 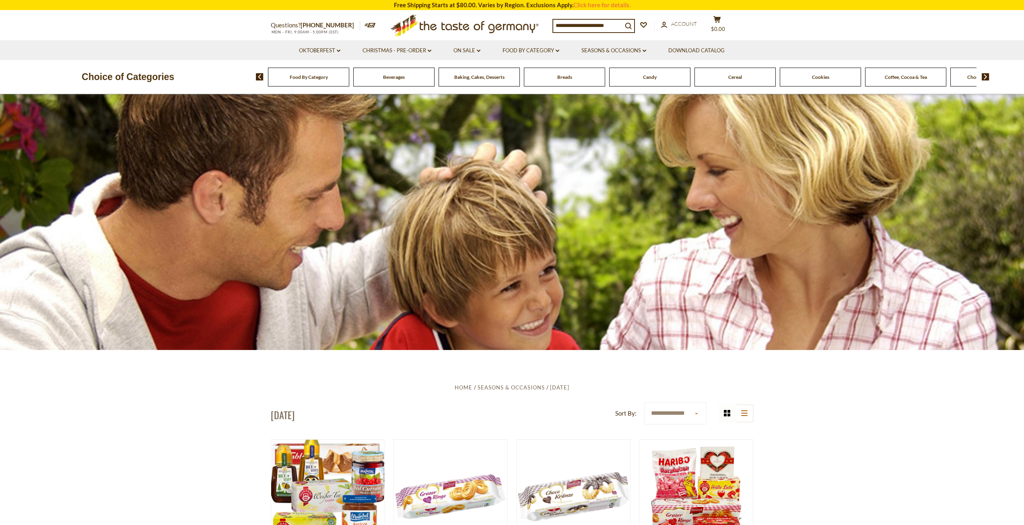 What do you see at coordinates (467, 51) in the screenshot?
I see `a: On Sale` at bounding box center [467, 51].